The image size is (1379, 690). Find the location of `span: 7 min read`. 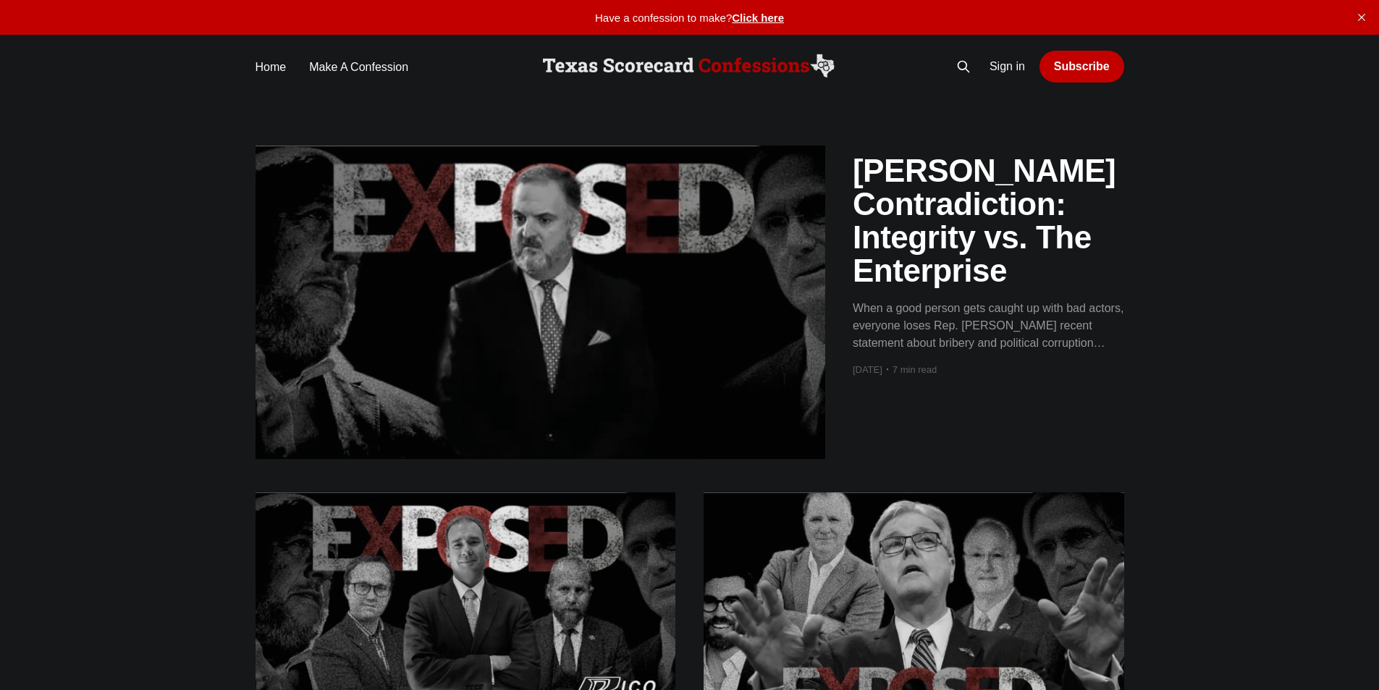

span: 7 min read is located at coordinates (911, 370).